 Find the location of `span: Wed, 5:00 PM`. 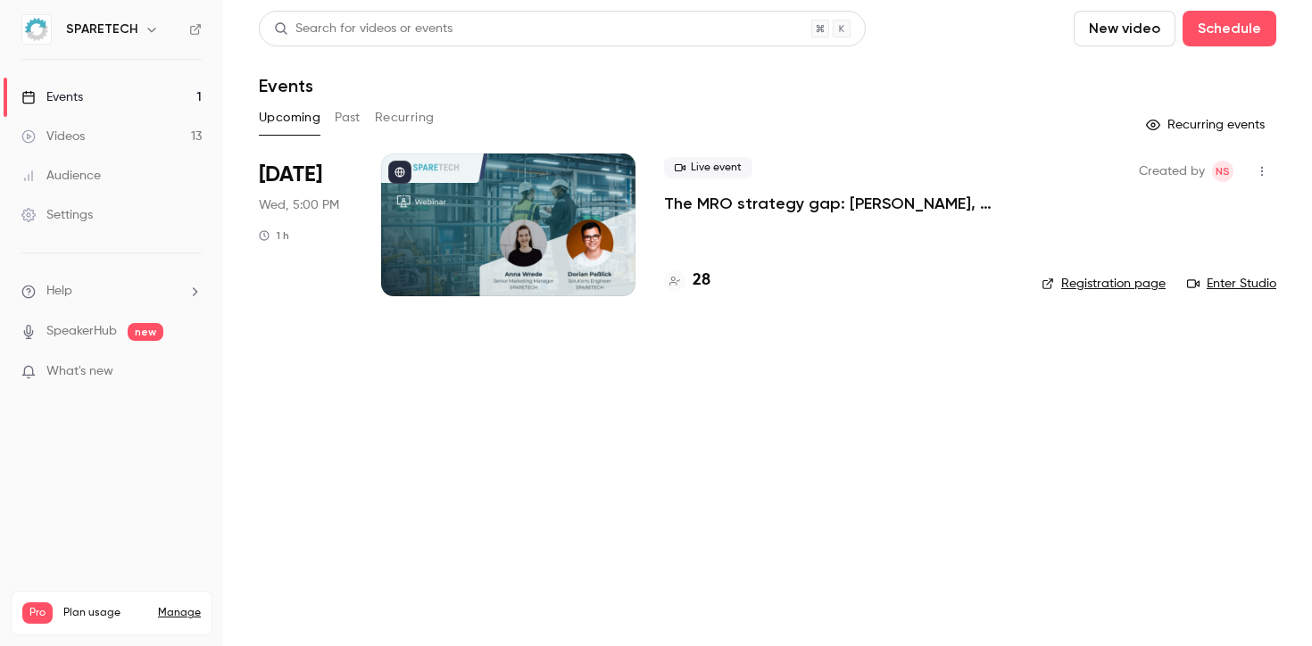

span: Wed, 5:00 PM is located at coordinates (299, 205).